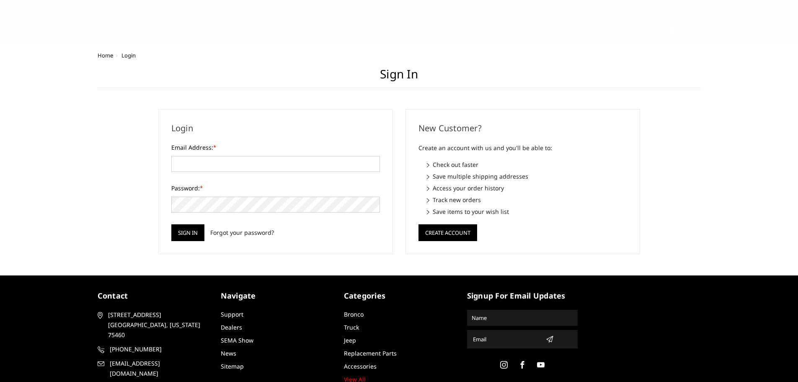 This screenshot has width=798, height=382. What do you see at coordinates (276, 295) in the screenshot?
I see `h5: Navigate` at bounding box center [276, 295].